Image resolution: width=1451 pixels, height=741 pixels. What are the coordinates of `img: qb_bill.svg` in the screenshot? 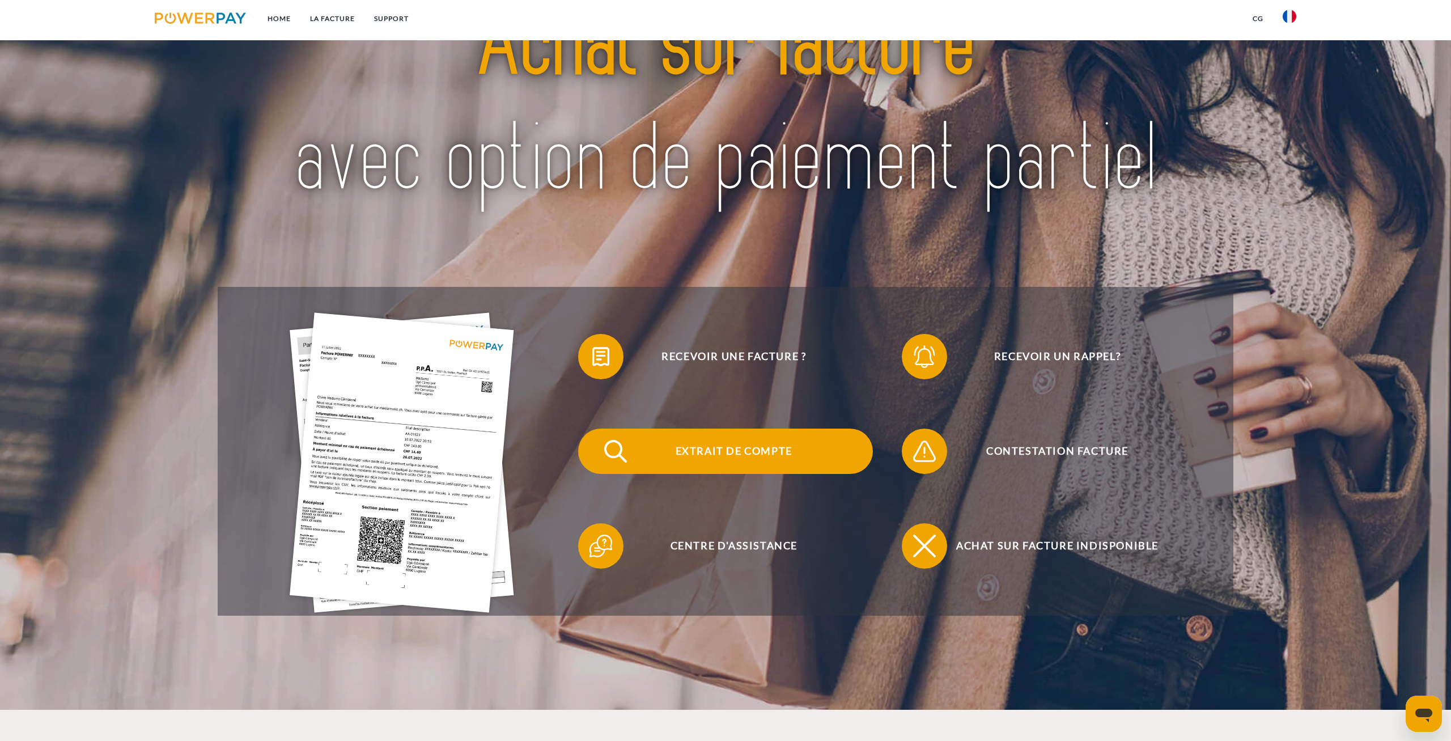 It's located at (601, 356).